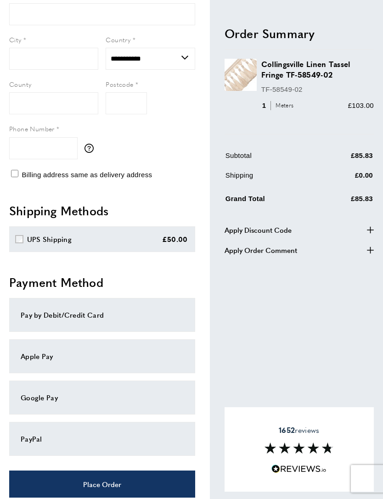  What do you see at coordinates (102, 484) in the screenshot?
I see `button: Place Order` at bounding box center [102, 484].